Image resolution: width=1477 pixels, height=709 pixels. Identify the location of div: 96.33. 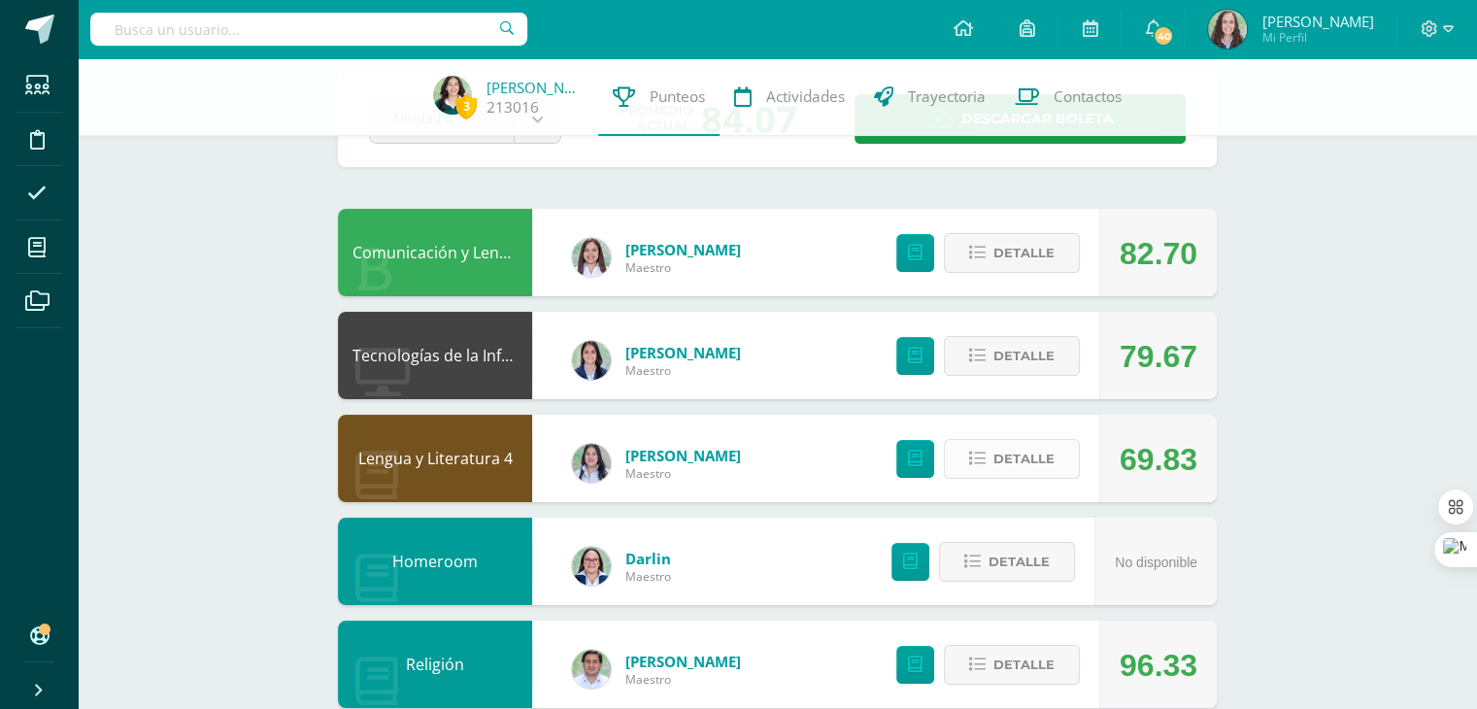
(1159, 665).